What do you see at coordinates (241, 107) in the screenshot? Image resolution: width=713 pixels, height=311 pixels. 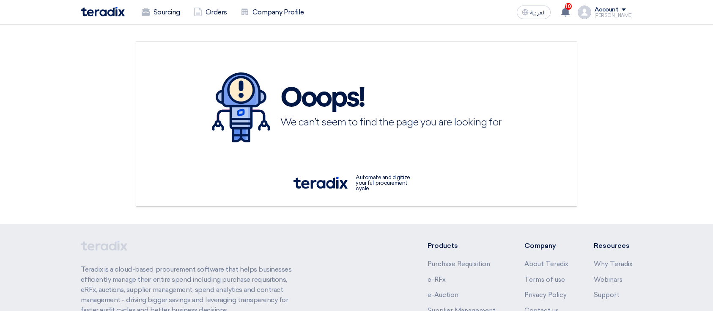 I see `img: 404.svg` at bounding box center [241, 107].